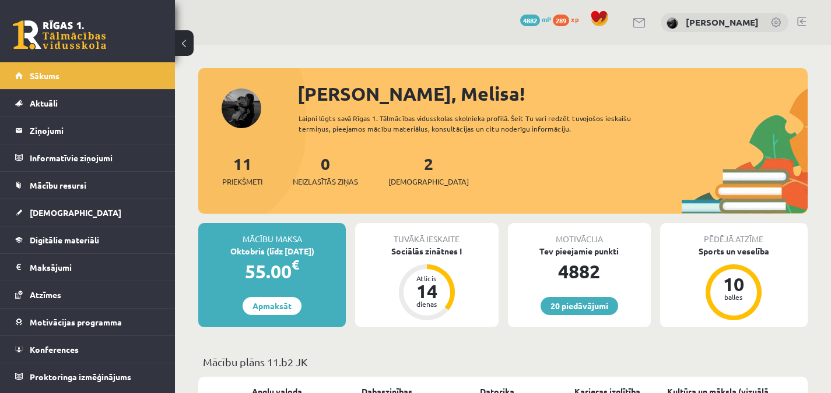  What do you see at coordinates (325, 170) in the screenshot?
I see `a: 0Neizlasītās ziņas` at bounding box center [325, 170].